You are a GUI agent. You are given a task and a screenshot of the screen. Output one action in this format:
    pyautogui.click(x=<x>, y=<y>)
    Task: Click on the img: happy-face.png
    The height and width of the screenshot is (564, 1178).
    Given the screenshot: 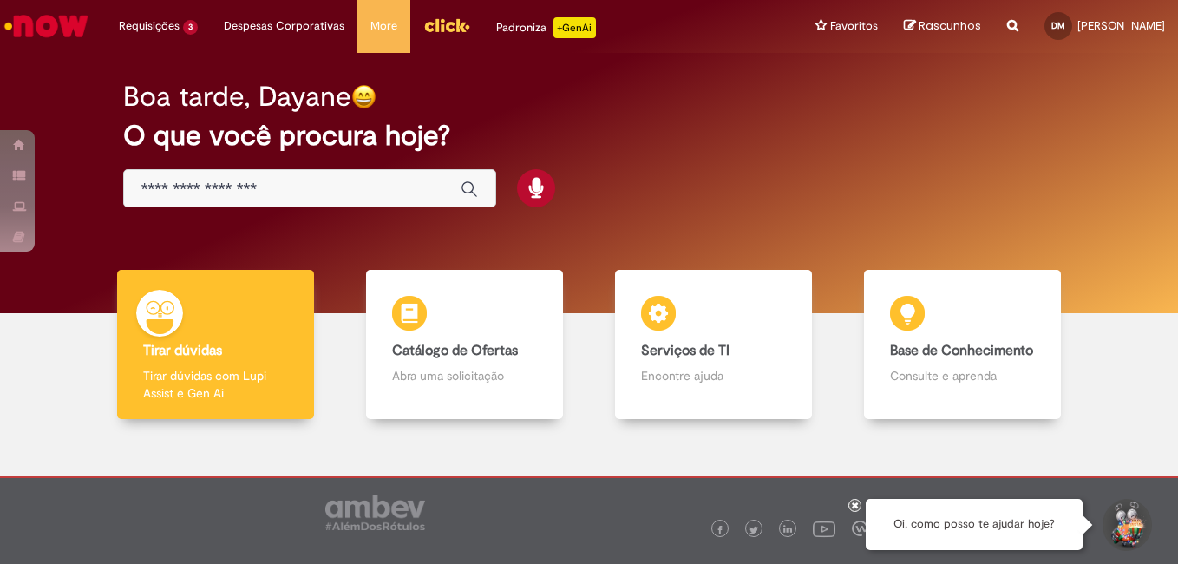 What is the action you would take?
    pyautogui.click(x=364, y=96)
    